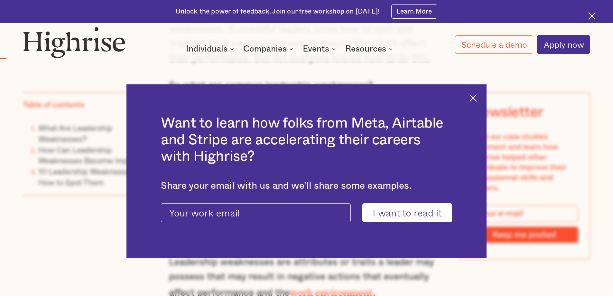 The height and width of the screenshot is (296, 613). Describe the element at coordinates (306, 140) in the screenshot. I see `h2: Want to learn how folks from Meta, Airtable and Stripe are accelerating their careers with Highrise?` at that location.